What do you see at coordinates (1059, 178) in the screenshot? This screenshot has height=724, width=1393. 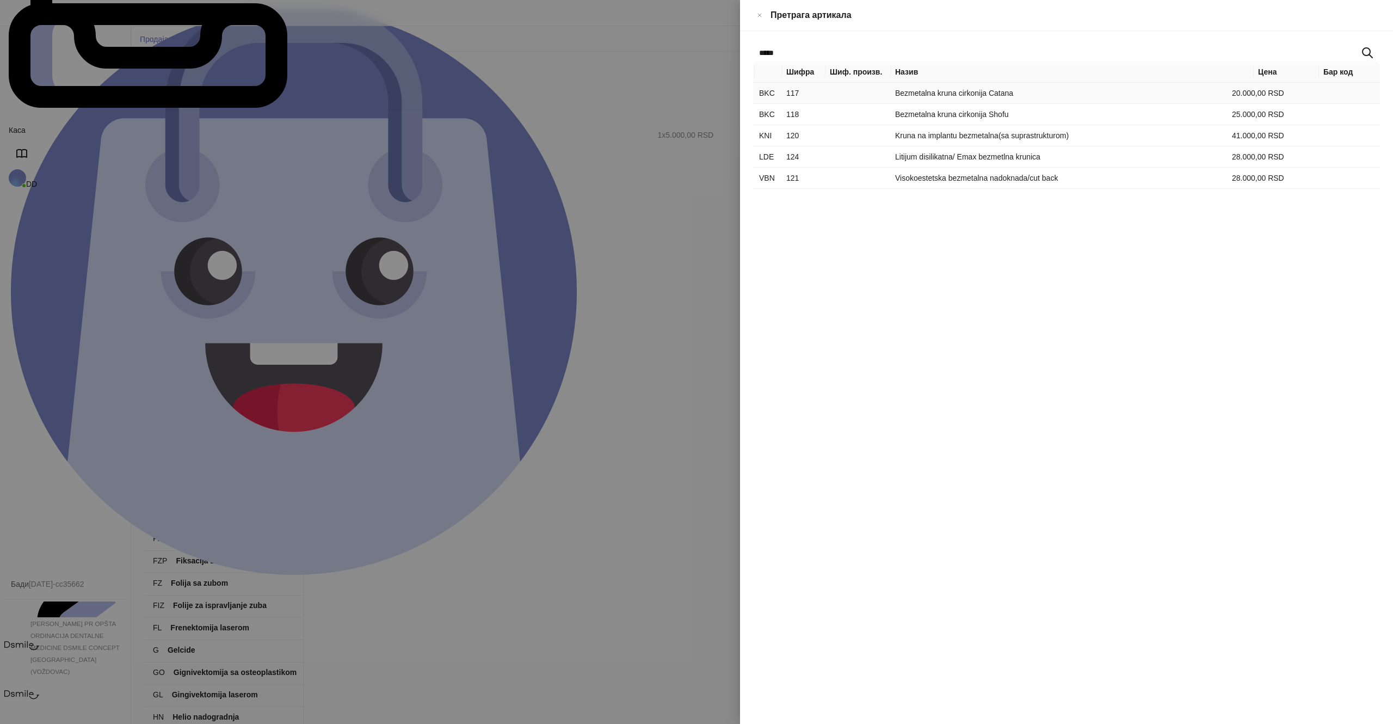 I see `td: Visokoestetska bezmetalna nadoknada/cut back` at bounding box center [1059, 178].